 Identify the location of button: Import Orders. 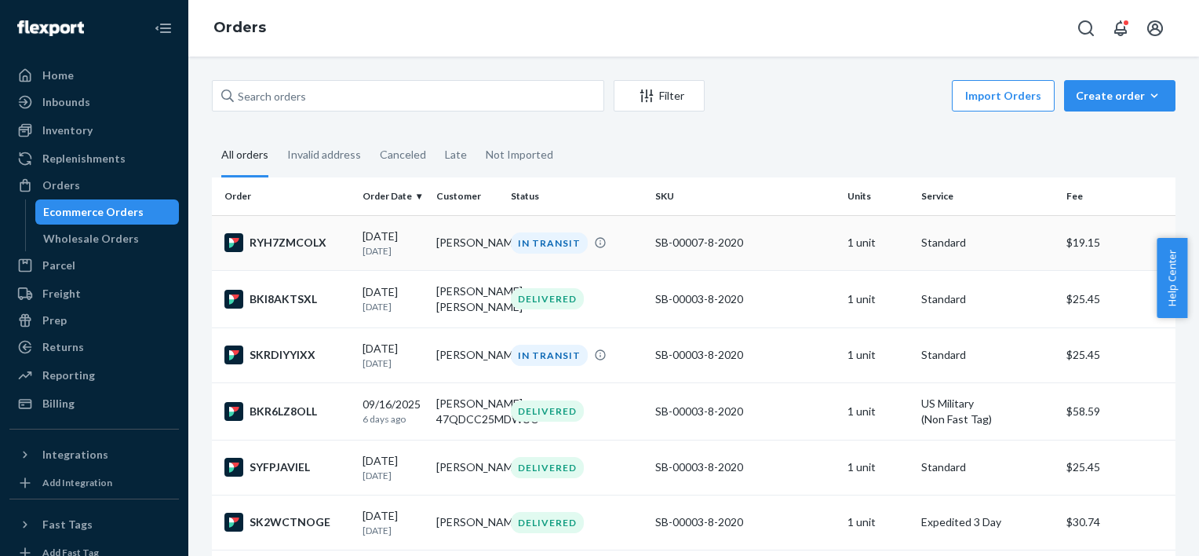
(1003, 96).